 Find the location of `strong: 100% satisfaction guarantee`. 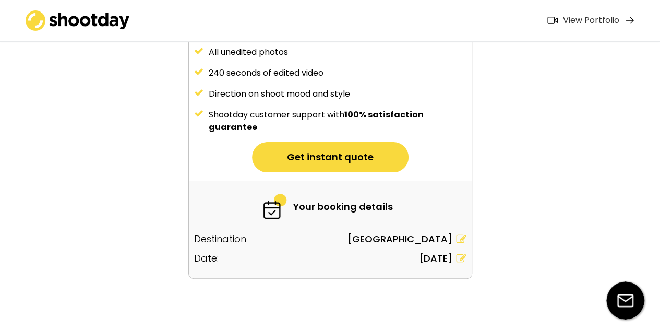

strong: 100% satisfaction guarantee is located at coordinates (317, 121).